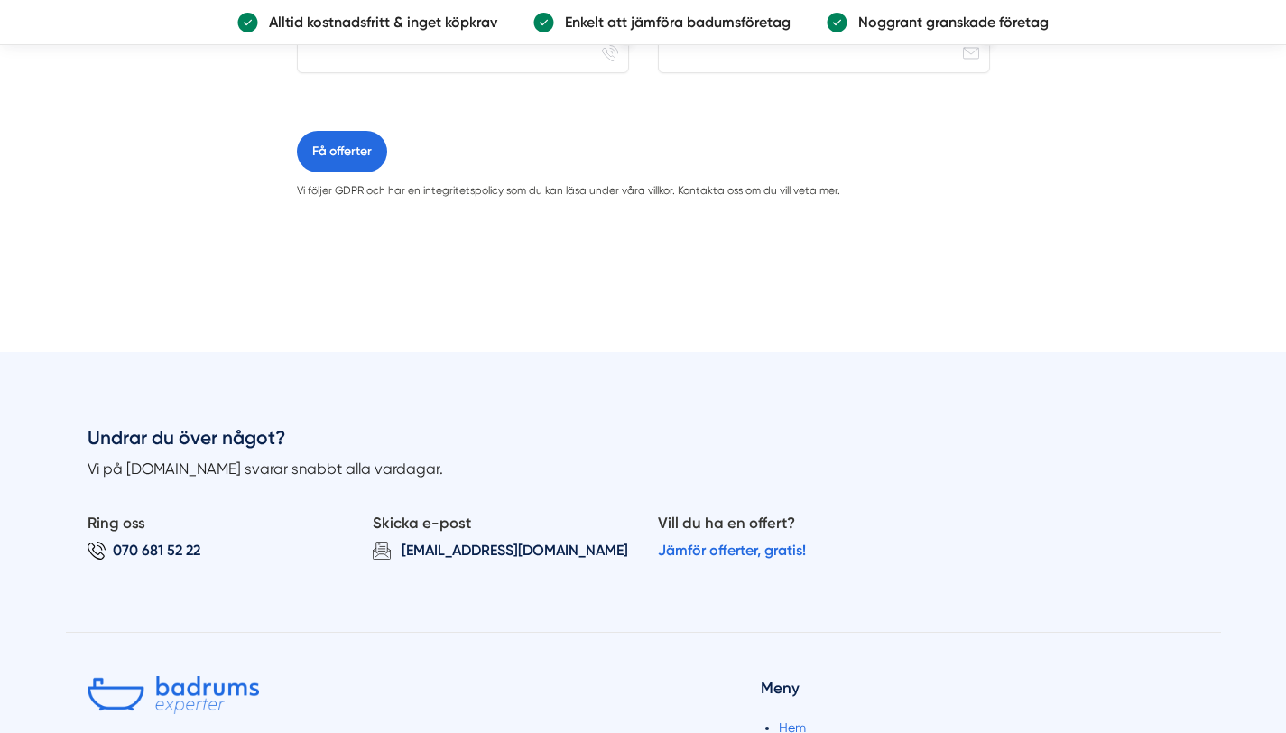 The width and height of the screenshot is (1286, 733). Describe the element at coordinates (173, 695) in the screenshot. I see `img: Badrumsexperter.se logotyp` at that location.